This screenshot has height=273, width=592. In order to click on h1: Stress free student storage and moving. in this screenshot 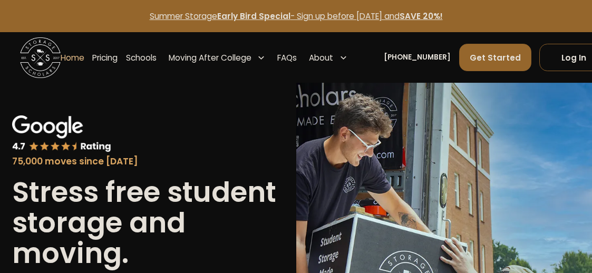, I will do `click(148, 223)`.